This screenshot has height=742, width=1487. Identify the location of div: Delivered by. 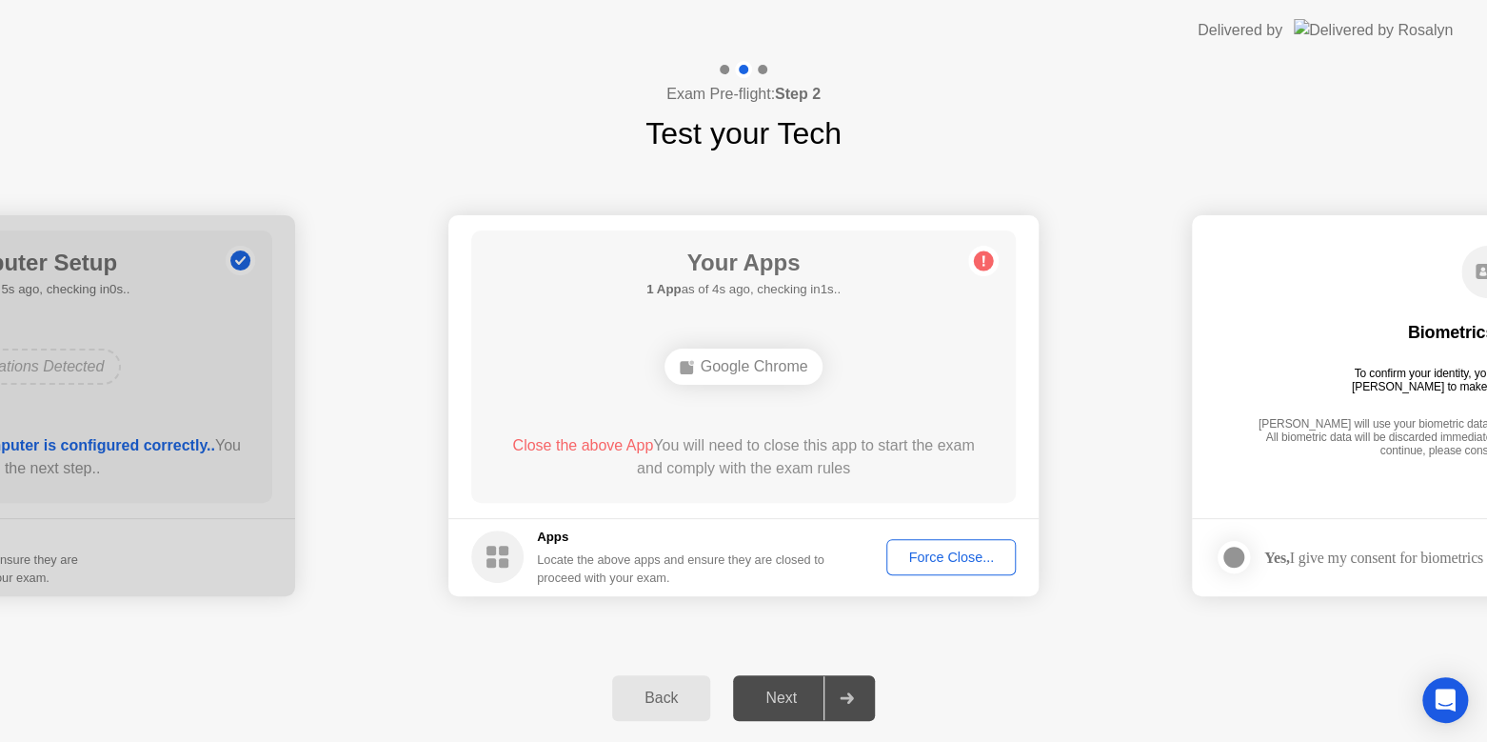
(1240, 30).